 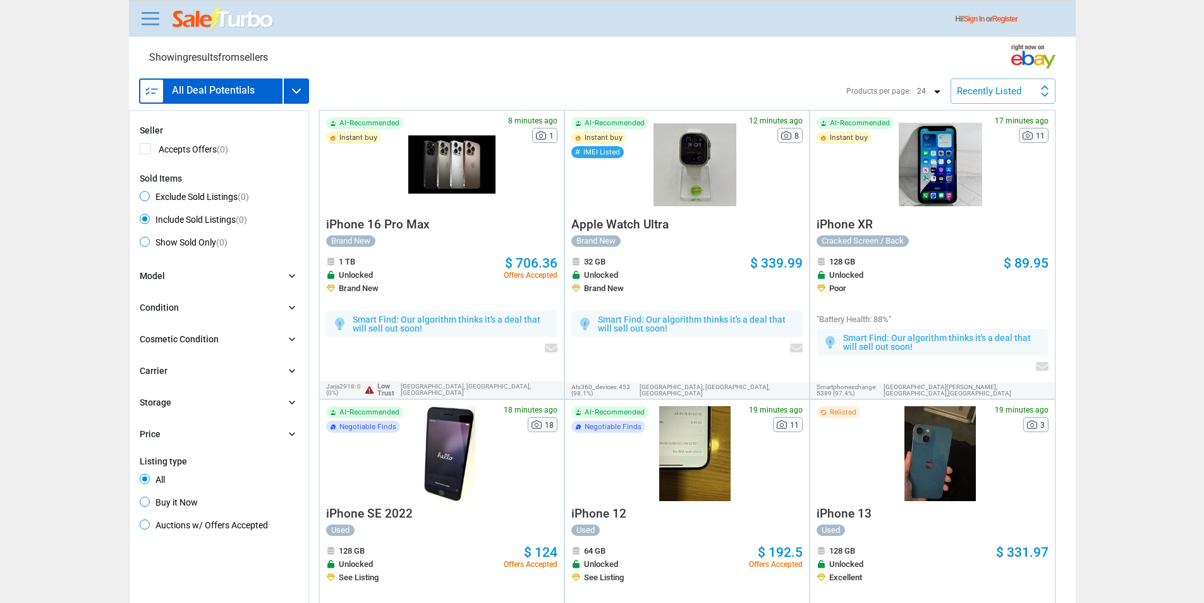 What do you see at coordinates (879, 91) in the screenshot?
I see `div: Products per page:` at bounding box center [879, 91].